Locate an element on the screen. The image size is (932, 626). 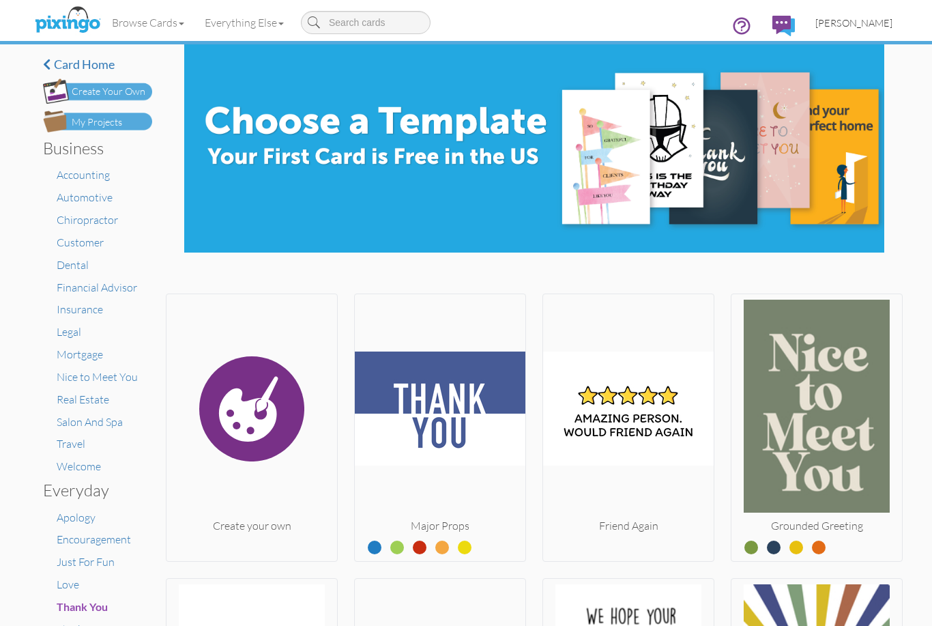
a: Just For Fun is located at coordinates (85, 562).